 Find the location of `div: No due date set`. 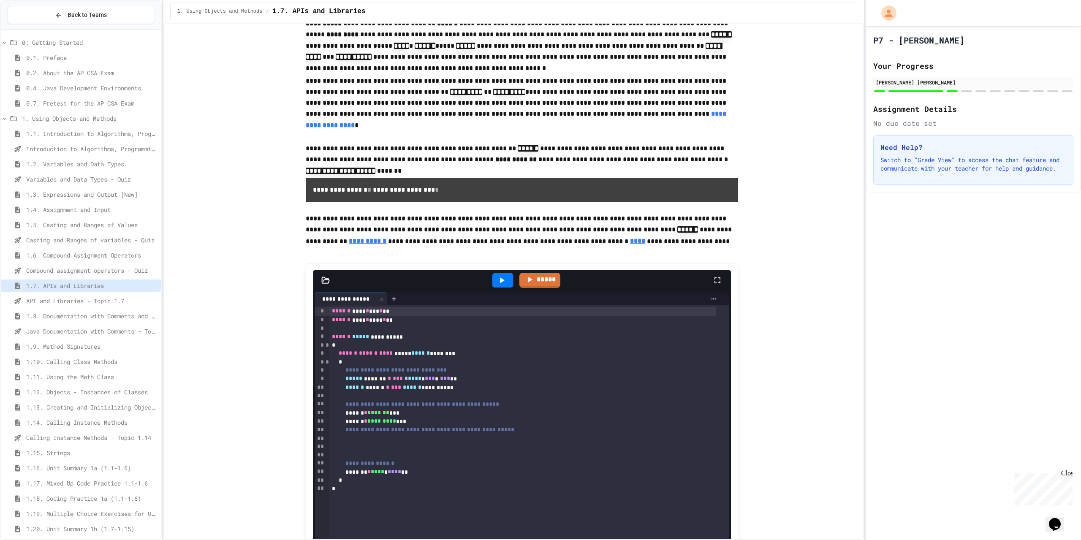

div: No due date set is located at coordinates (973, 123).